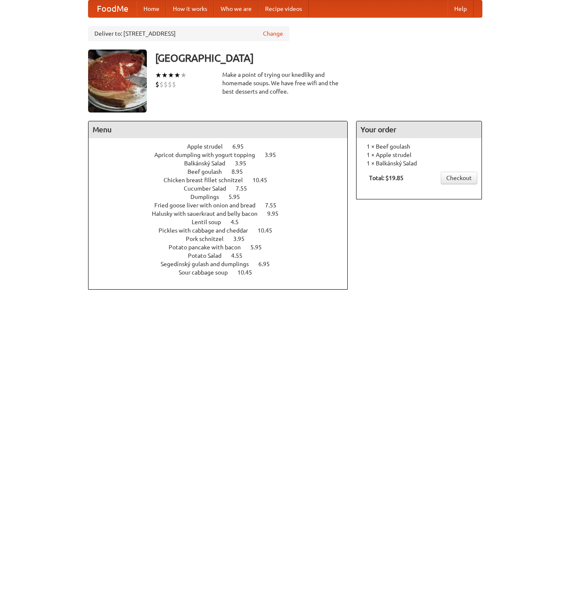  Describe the element at coordinates (241, 256) in the screenshot. I see `span: 4.55` at that location.